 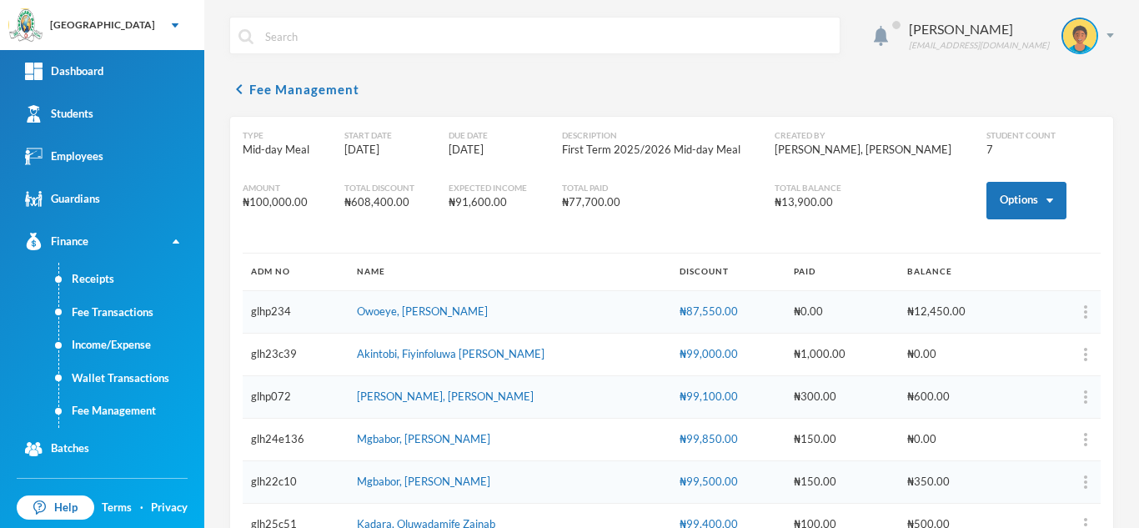 I want to click on th: NAME, so click(x=509, y=272).